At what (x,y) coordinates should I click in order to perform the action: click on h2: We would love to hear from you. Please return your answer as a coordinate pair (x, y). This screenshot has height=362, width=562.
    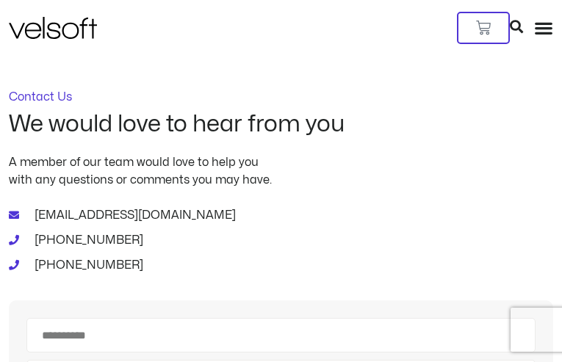
    Looking at the image, I should click on (280, 124).